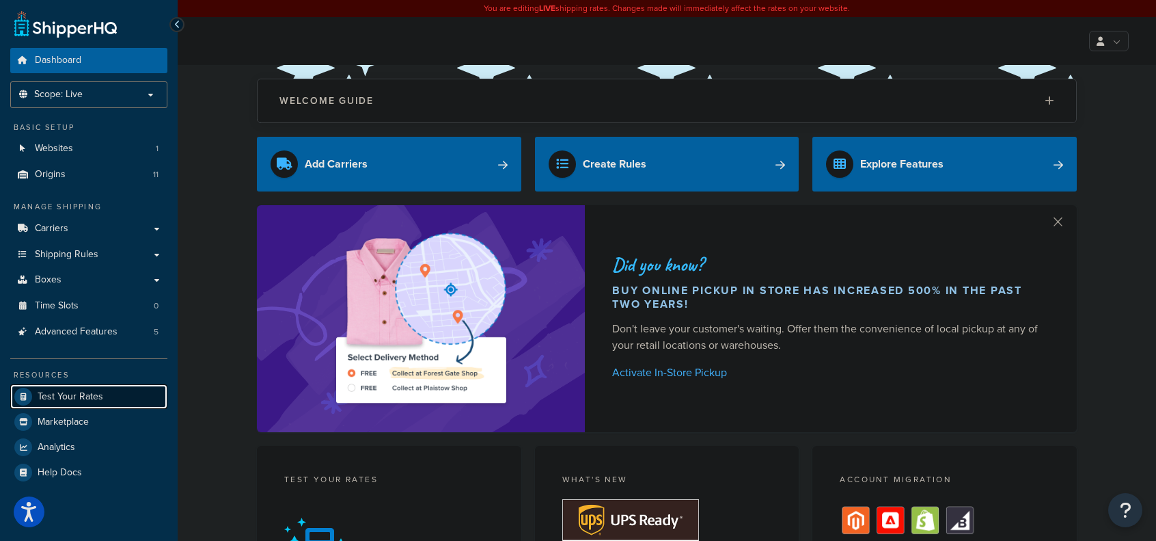  Describe the element at coordinates (58, 94) in the screenshot. I see `span: Scope: Live` at that location.